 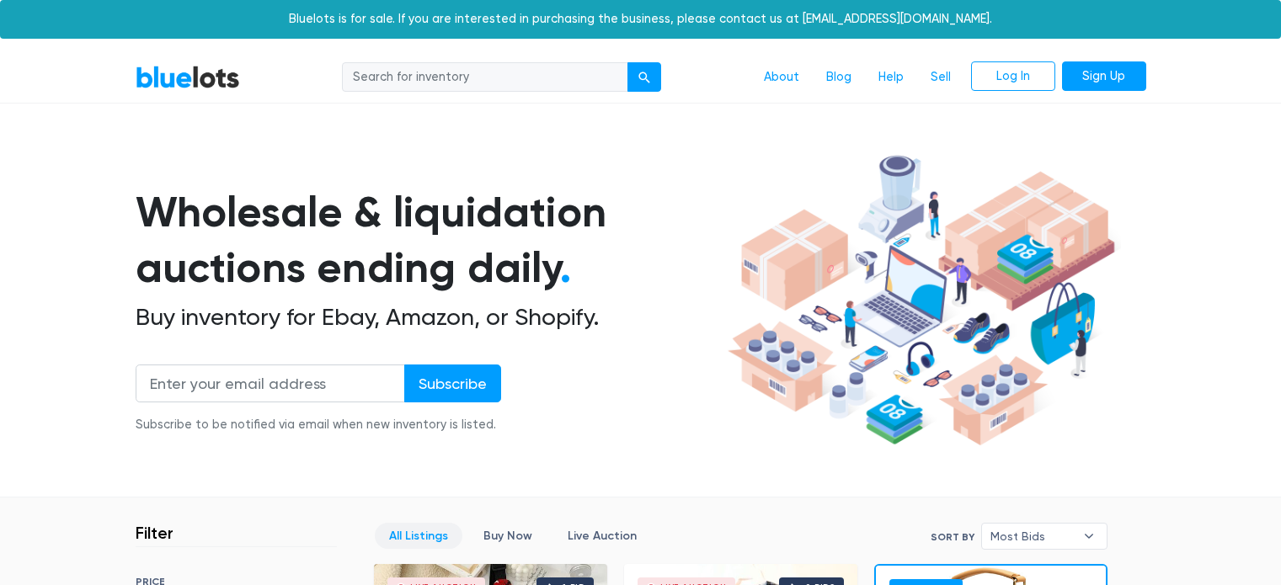 What do you see at coordinates (952, 537) in the screenshot?
I see `label: Sort By` at bounding box center [952, 537].